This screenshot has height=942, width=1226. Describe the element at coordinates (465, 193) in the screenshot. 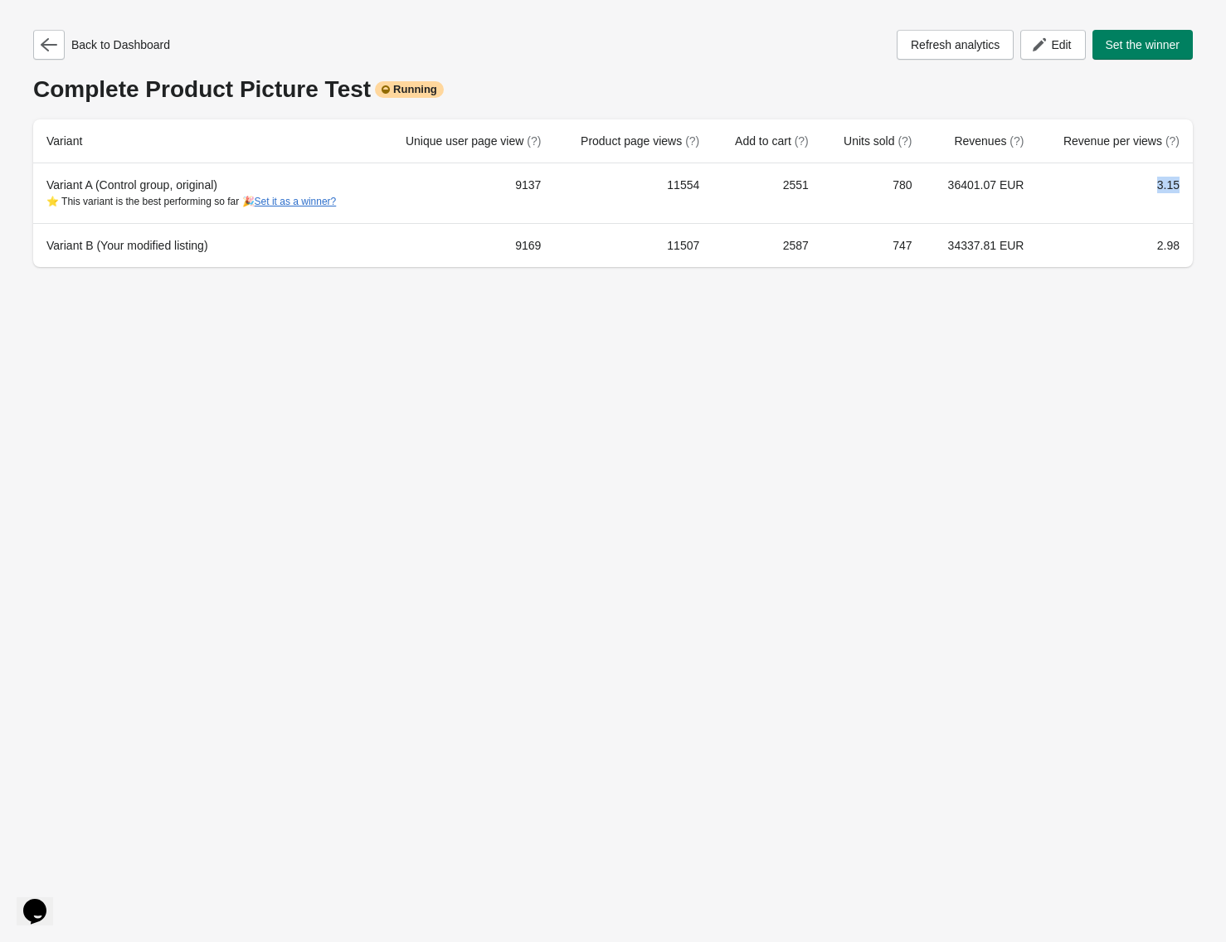

I see `td: 9137` at that location.